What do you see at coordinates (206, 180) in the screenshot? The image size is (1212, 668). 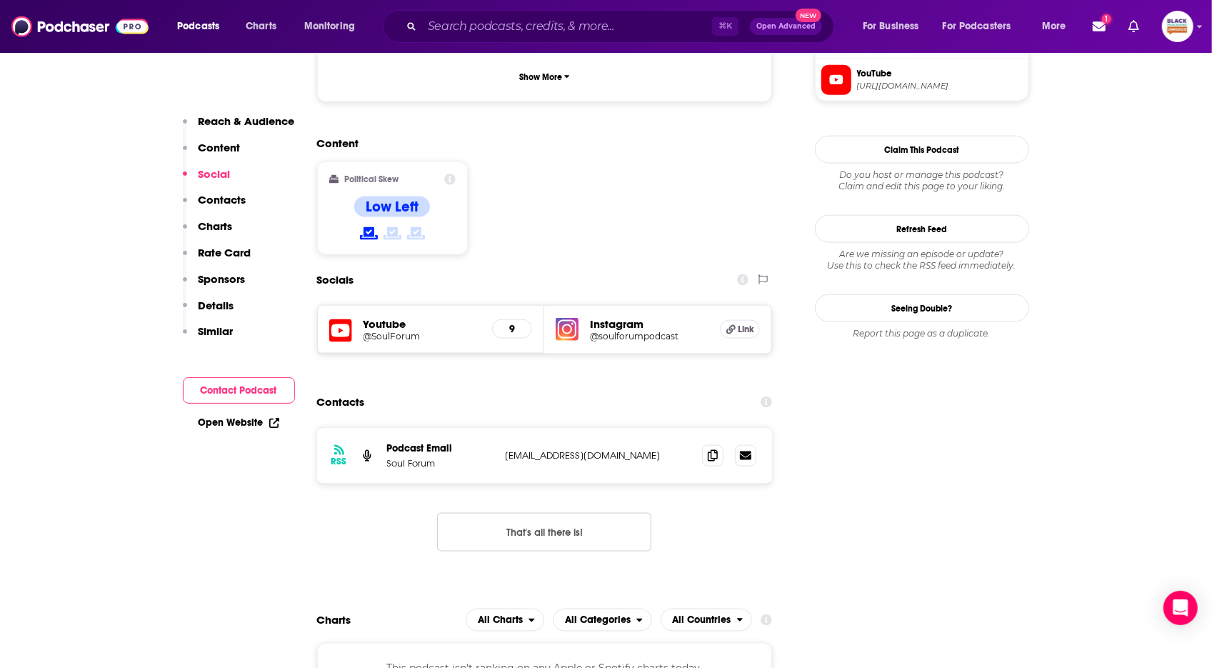 I see `button: Social` at bounding box center [206, 180].